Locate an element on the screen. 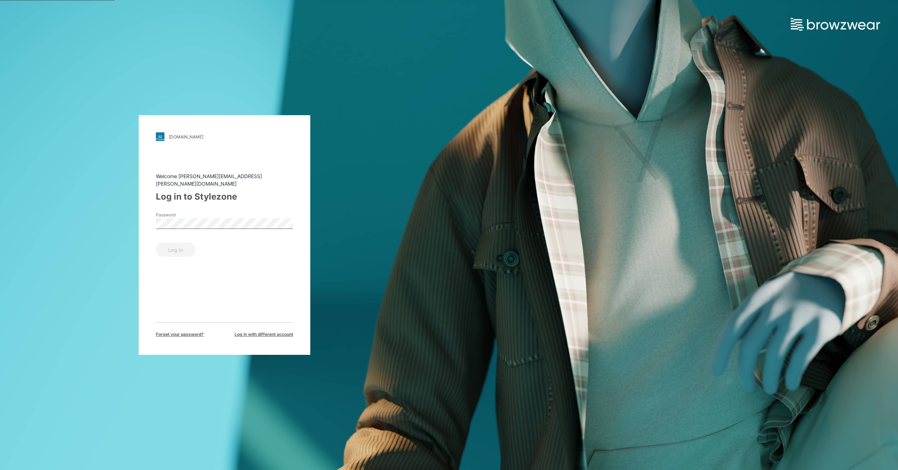 The width and height of the screenshot is (898, 470). img: stylezone-logo.562084cfcfab977791bfbf7441f1a819.svg is located at coordinates (160, 137).